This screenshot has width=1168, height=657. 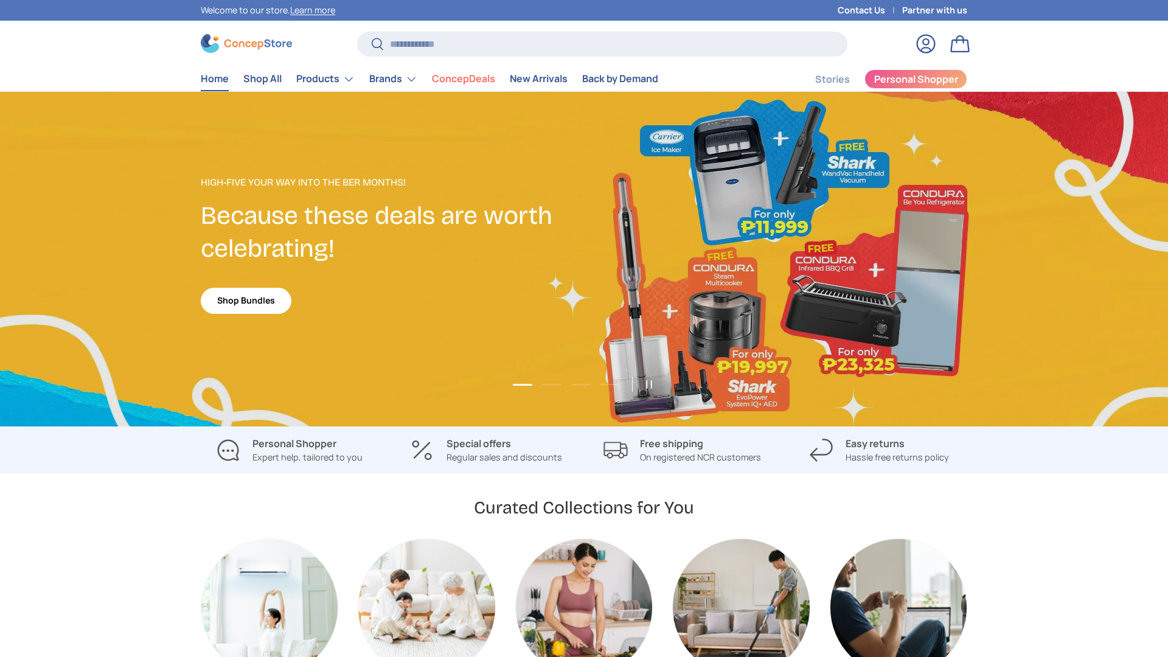 What do you see at coordinates (325, 79) in the screenshot?
I see `summary: Products` at bounding box center [325, 79].